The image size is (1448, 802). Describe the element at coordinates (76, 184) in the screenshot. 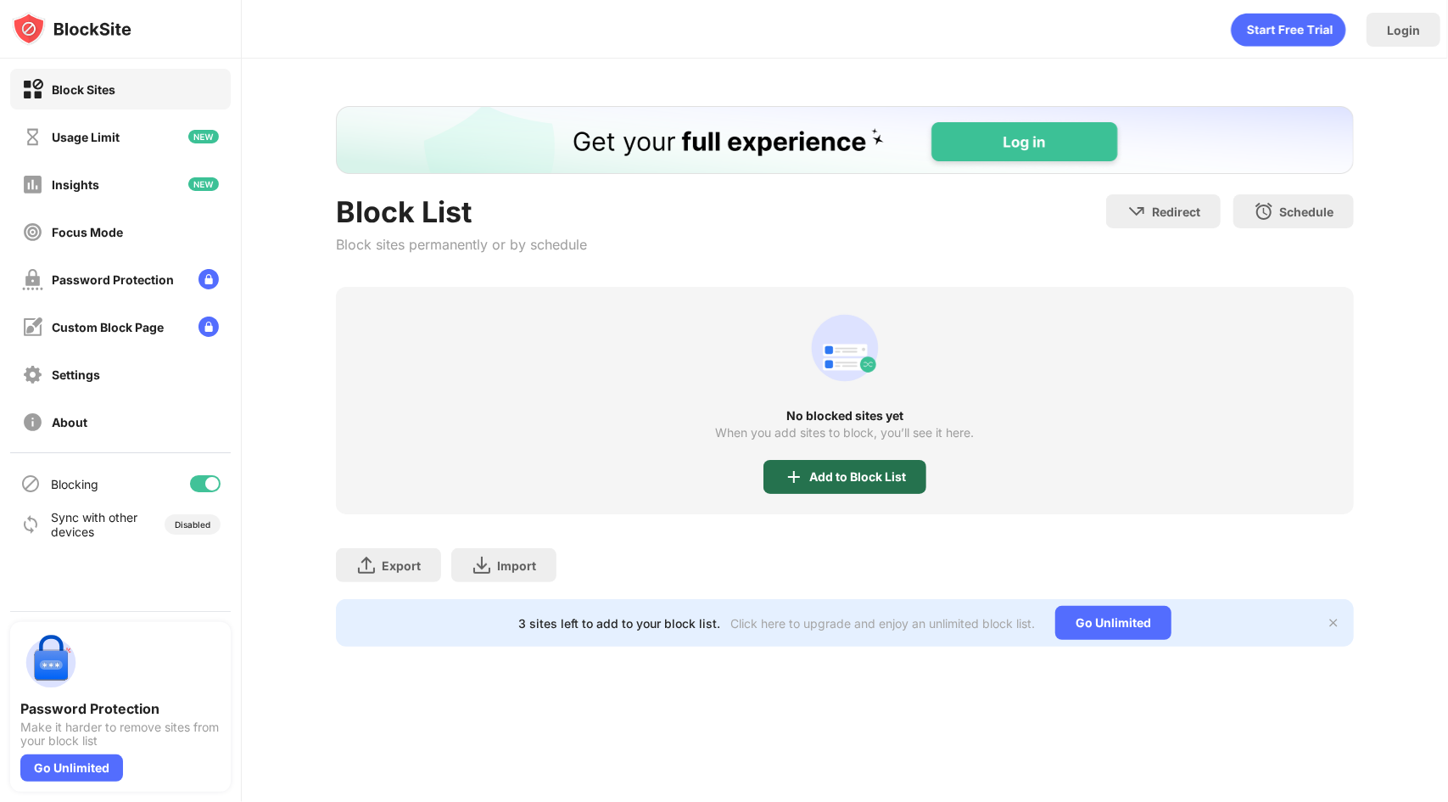

I see `div: Insights` at that location.